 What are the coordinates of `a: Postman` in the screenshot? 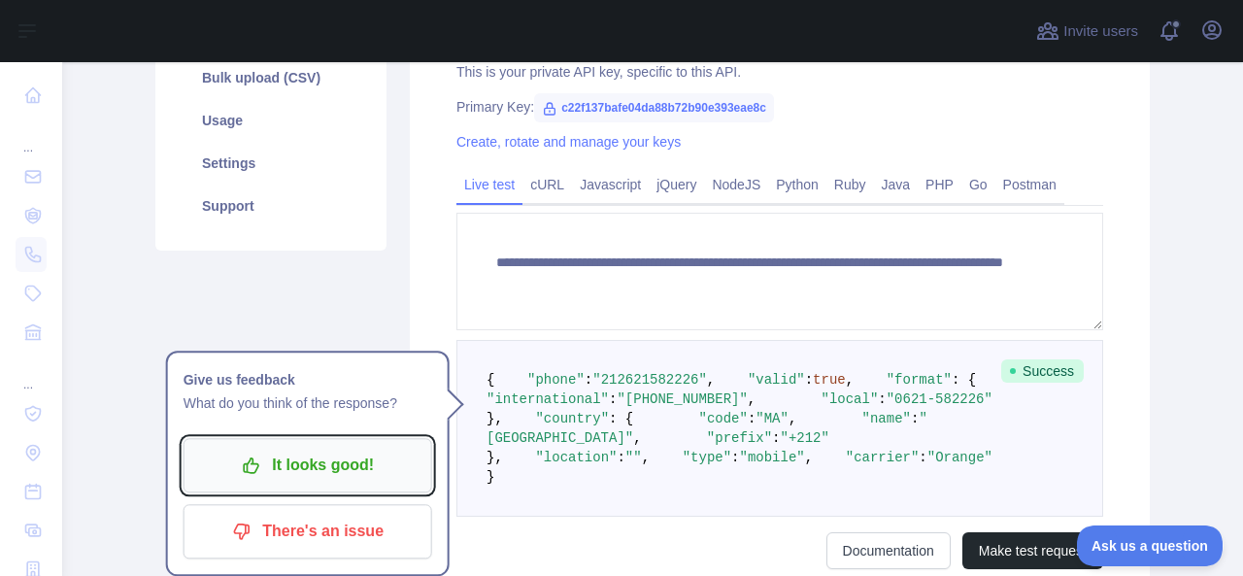 It's located at (1030, 185).